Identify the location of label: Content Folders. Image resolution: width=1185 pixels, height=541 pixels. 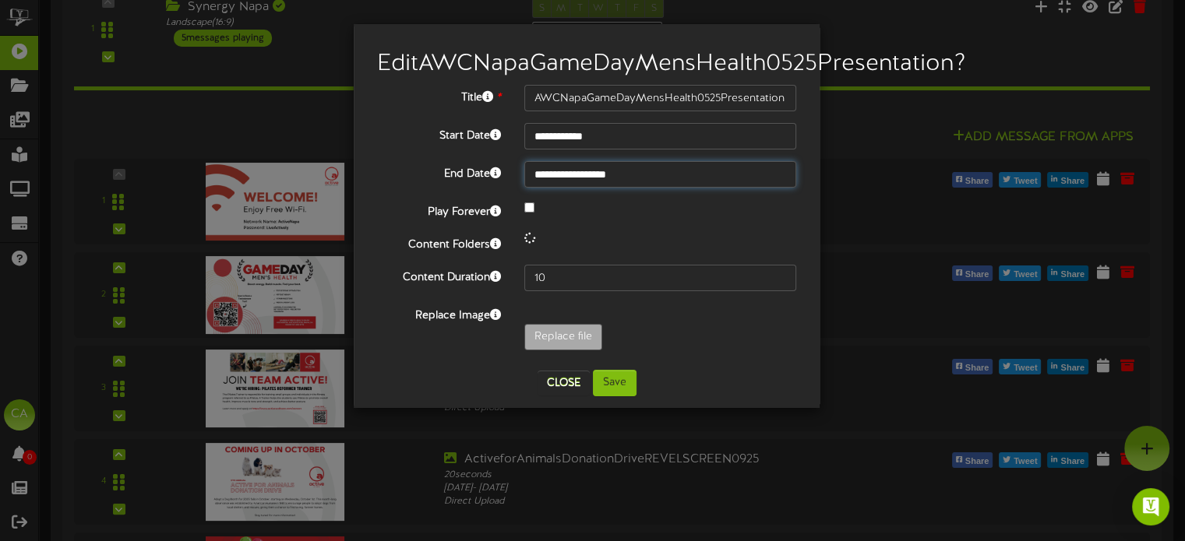
(439, 242).